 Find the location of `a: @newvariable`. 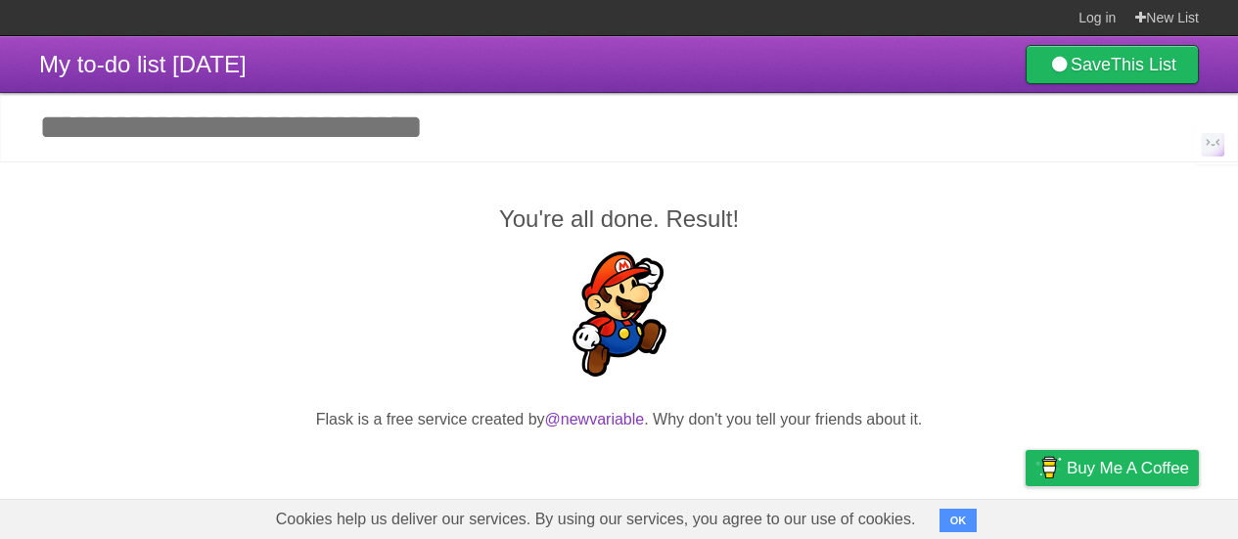

a: @newvariable is located at coordinates (595, 419).